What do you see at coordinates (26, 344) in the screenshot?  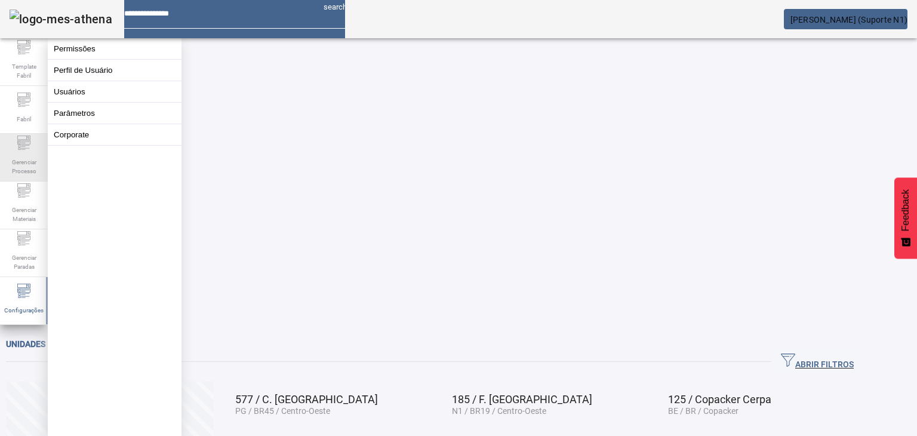 I see `span: Unidades` at bounding box center [26, 344].